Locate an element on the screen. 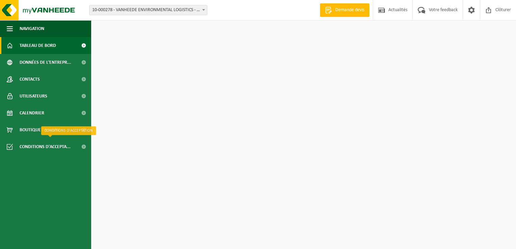 This screenshot has height=249, width=516. span: Boutique en ligne is located at coordinates (40, 130).